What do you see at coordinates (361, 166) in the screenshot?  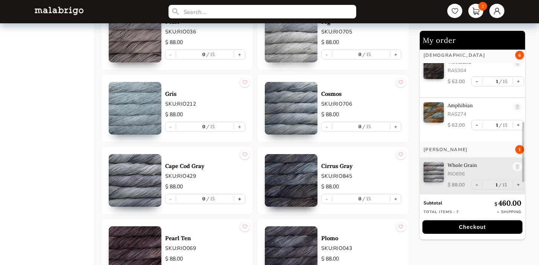 I see `a: Cirrus Gray` at bounding box center [361, 166].